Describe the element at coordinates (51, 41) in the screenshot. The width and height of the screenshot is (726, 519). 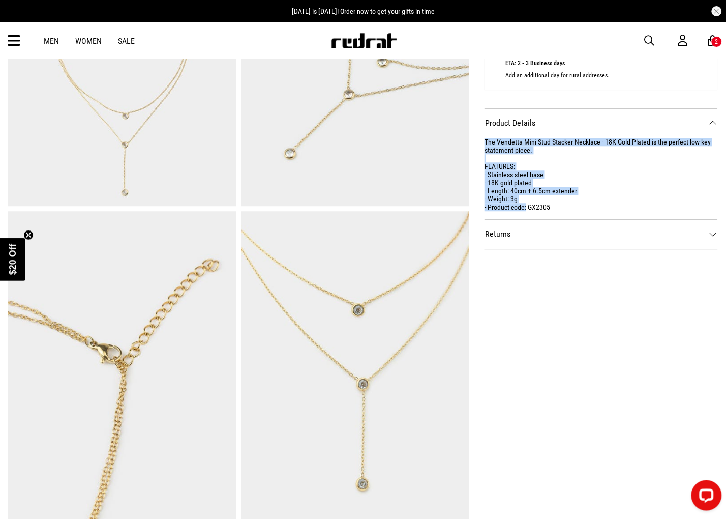
I see `a: Men` at that location.